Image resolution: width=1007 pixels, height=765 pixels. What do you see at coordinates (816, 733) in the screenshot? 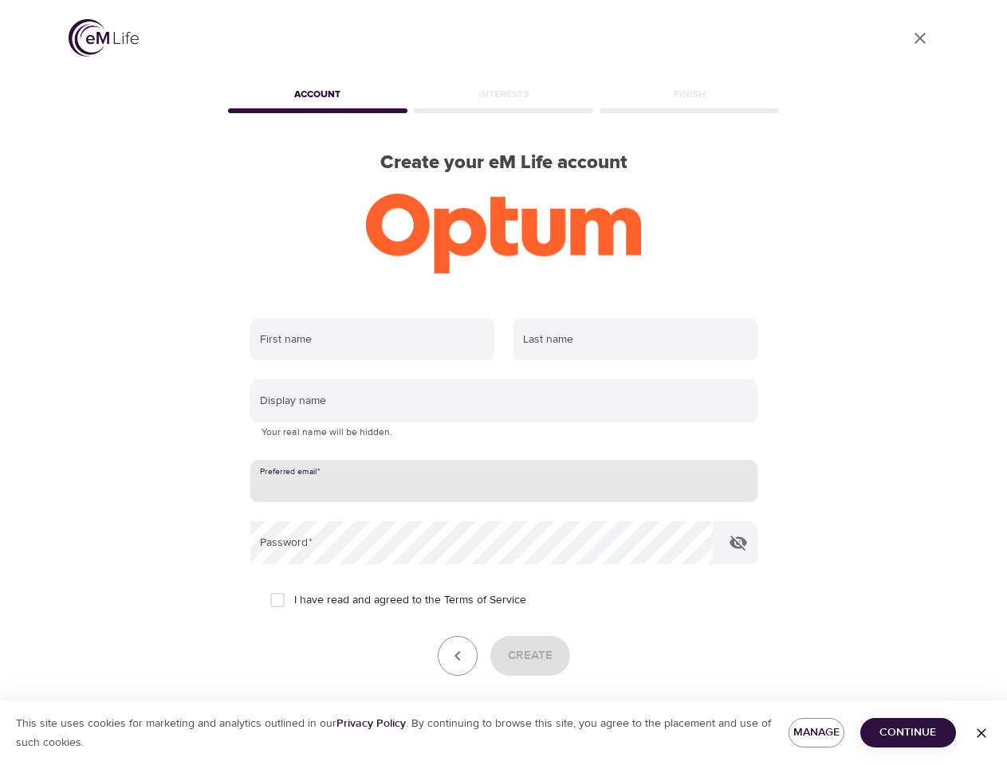
I see `button: Manage` at bounding box center [816, 733].